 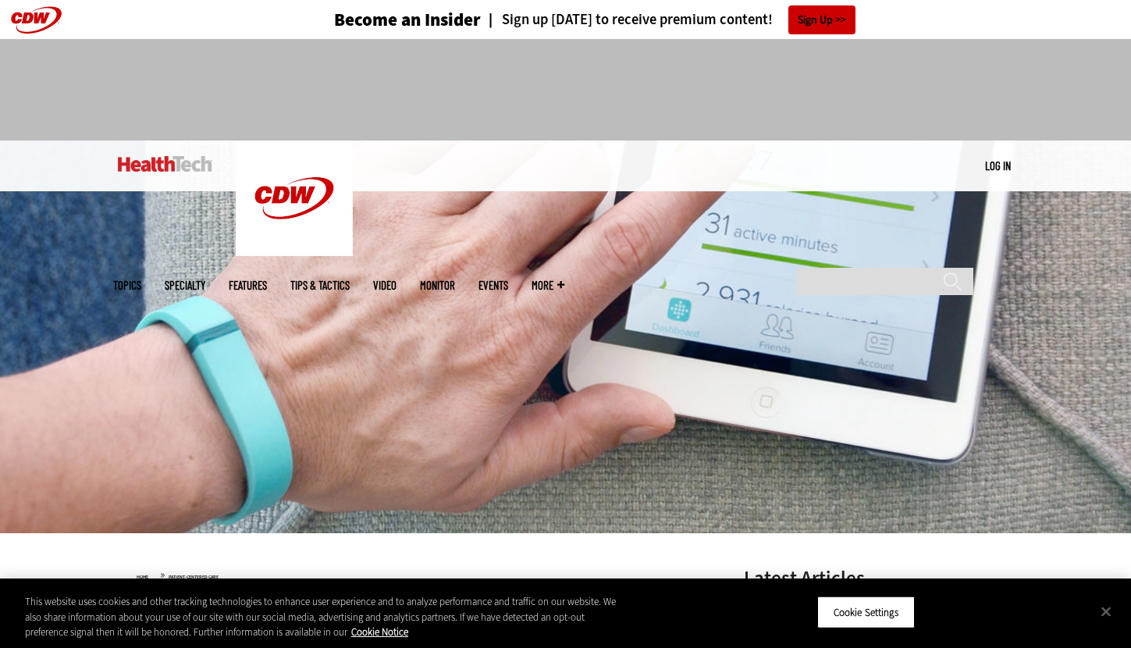 What do you see at coordinates (437, 285) in the screenshot?
I see `a: MonITor` at bounding box center [437, 285].